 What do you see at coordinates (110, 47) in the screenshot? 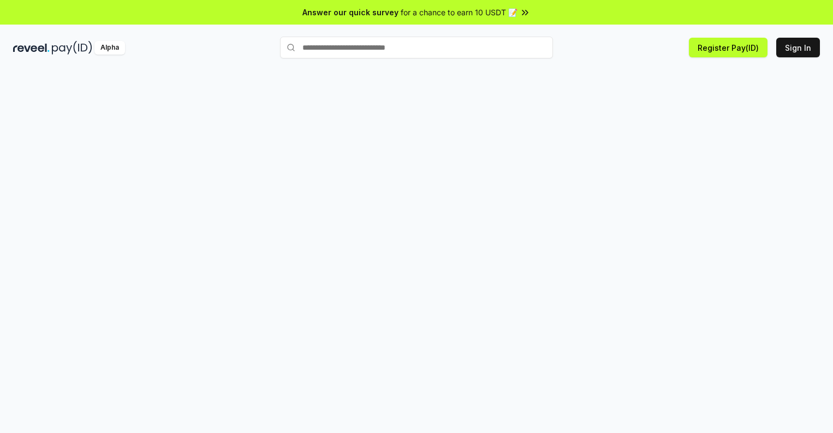
I see `div: Alpha` at bounding box center [110, 47].